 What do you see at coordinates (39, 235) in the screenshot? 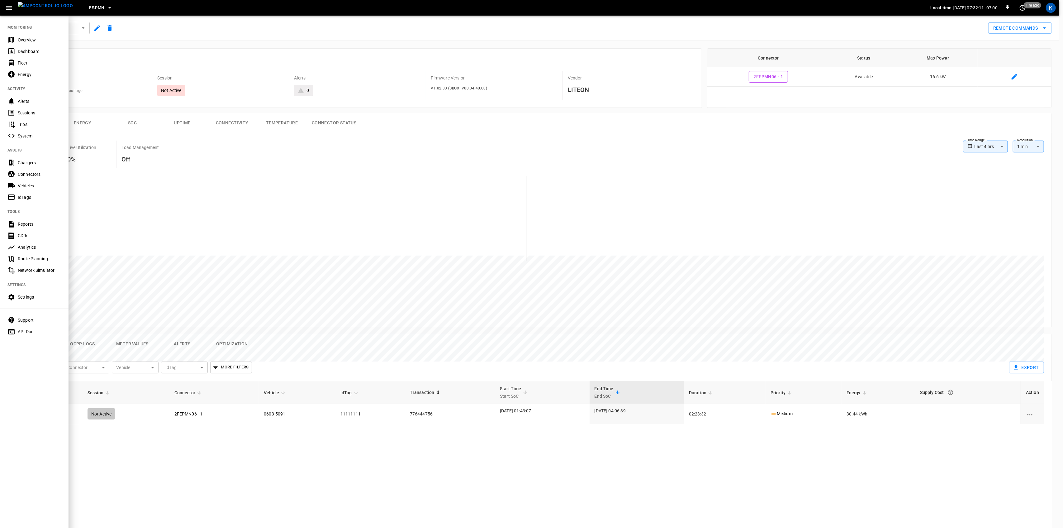
I see `div: CDRs` at bounding box center [39, 235].